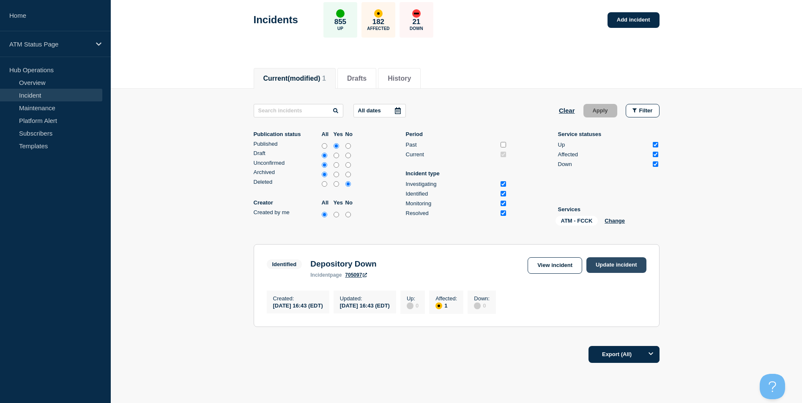 This screenshot has height=403, width=802. I want to click on button: Change, so click(615, 221).